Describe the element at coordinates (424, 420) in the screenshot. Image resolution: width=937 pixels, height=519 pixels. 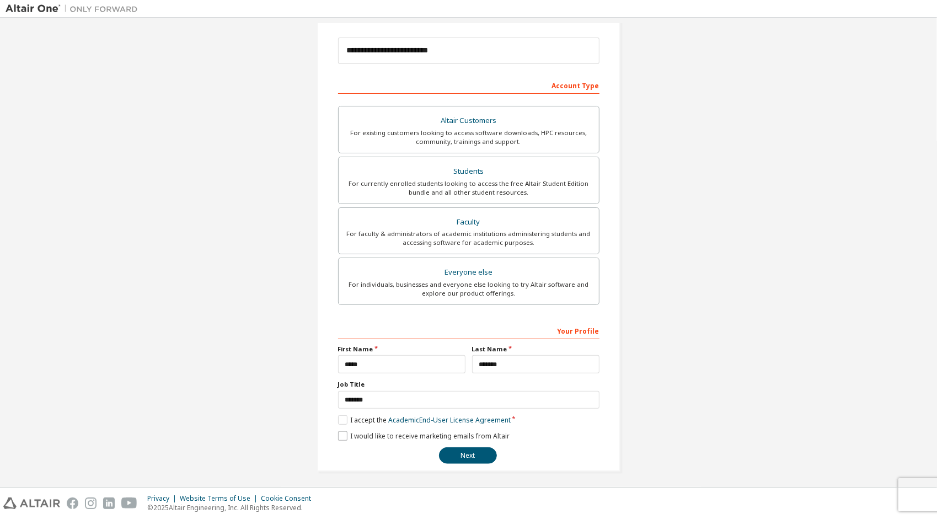
I see `label: I accept the` at that location.